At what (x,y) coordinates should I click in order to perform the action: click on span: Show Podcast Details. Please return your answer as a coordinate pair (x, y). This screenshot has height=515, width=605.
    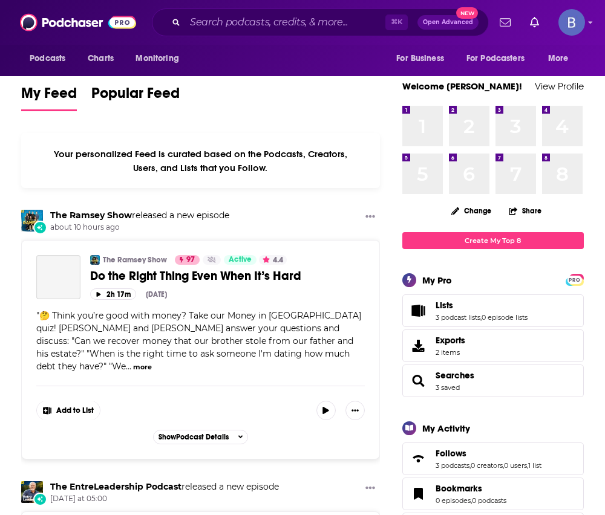
    Looking at the image, I should click on (194, 437).